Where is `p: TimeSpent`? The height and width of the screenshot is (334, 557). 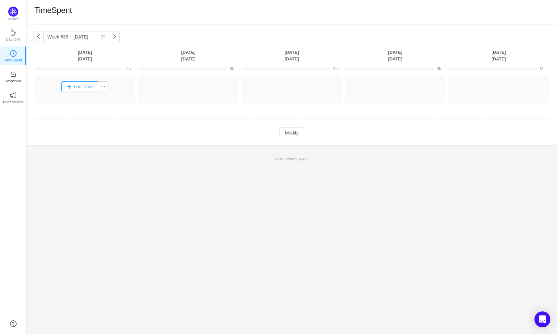 p: TimeSpent is located at coordinates (13, 60).